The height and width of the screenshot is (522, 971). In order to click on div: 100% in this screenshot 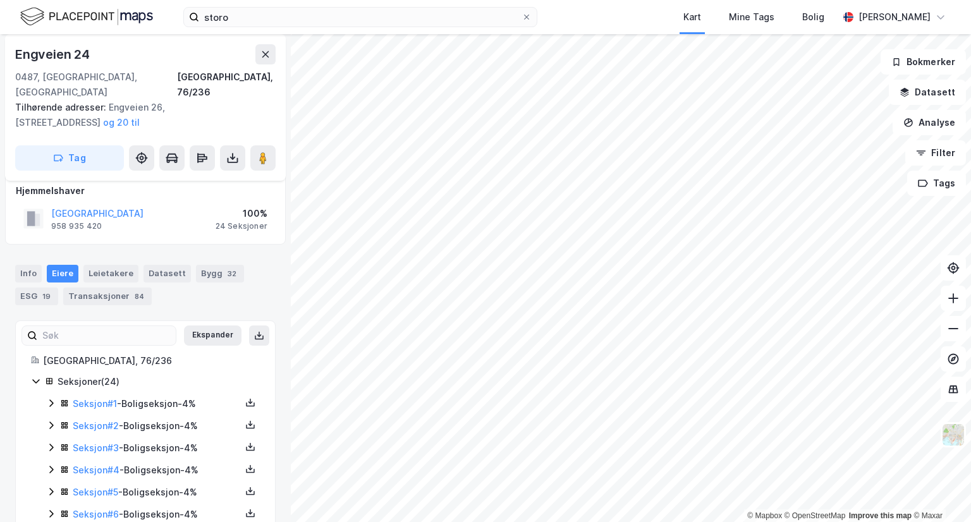, I will do `click(241, 214)`.